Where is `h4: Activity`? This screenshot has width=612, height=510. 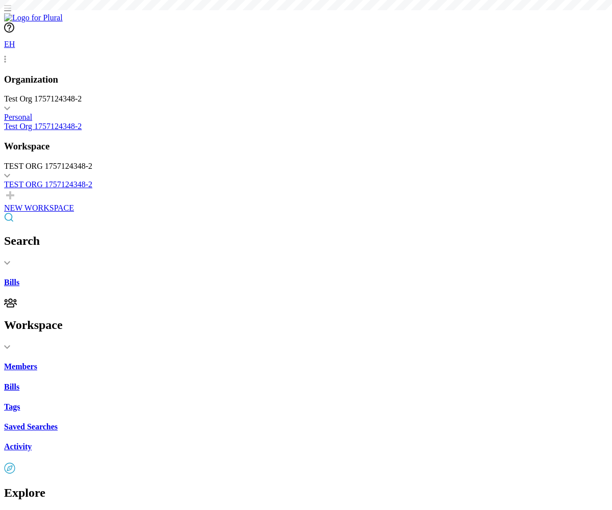 h4: Activity is located at coordinates (306, 447).